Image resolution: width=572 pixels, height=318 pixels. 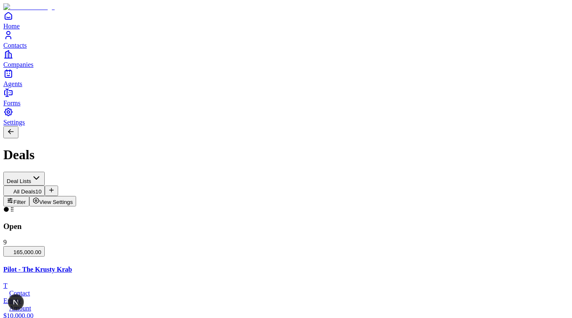 I want to click on span: Companies, so click(x=18, y=64).